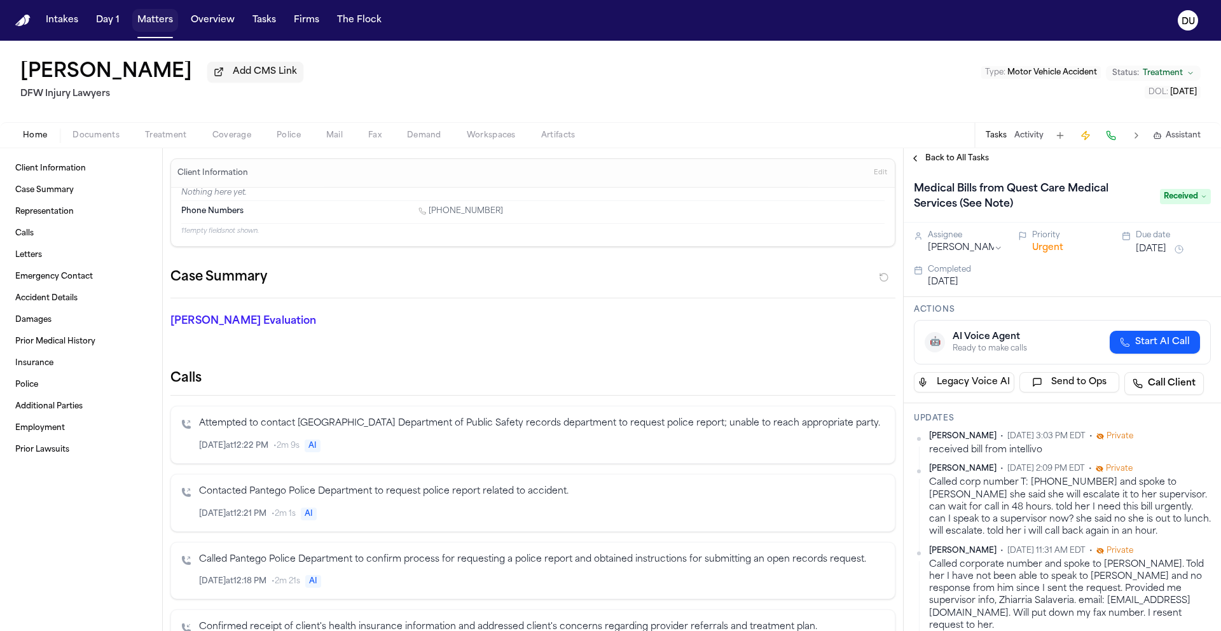 Image resolution: width=1221 pixels, height=631 pixels. I want to click on h3: Updates, so click(1062, 419).